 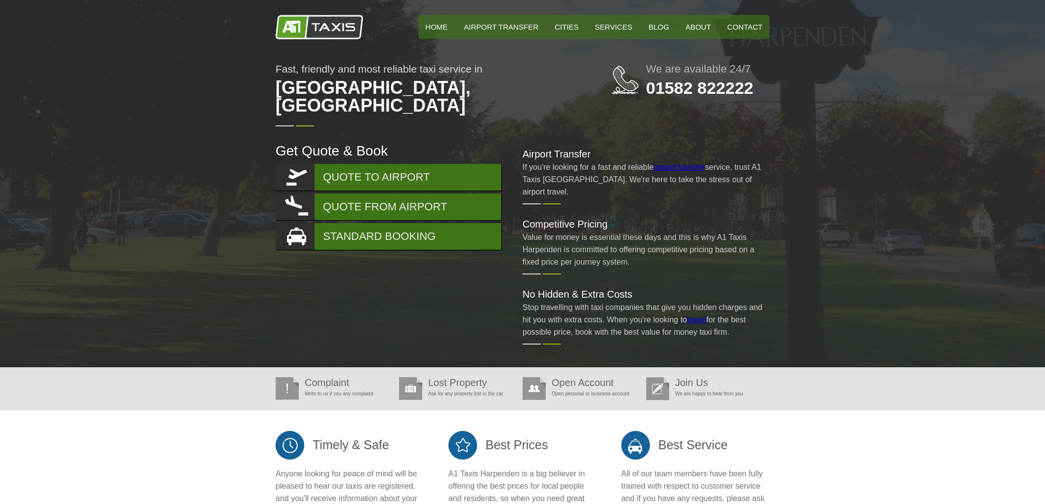 What do you see at coordinates (287, 389) in the screenshot?
I see `img: Complaint` at bounding box center [287, 389].